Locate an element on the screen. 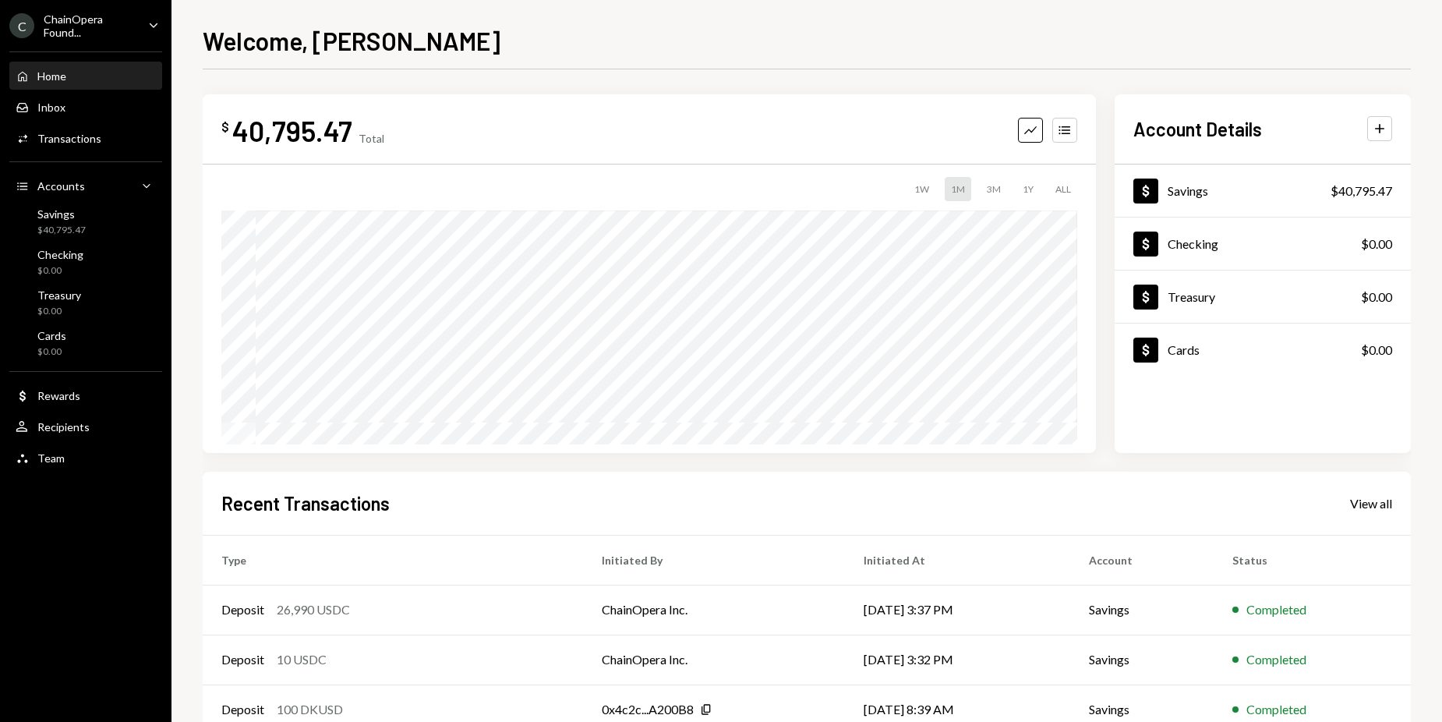 This screenshot has height=722, width=1442. div: Team is located at coordinates (51, 458).